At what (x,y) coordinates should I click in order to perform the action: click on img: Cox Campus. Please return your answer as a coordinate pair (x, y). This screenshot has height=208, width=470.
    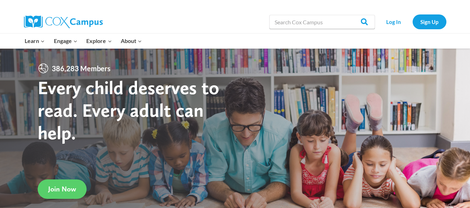
    Looking at the image, I should click on (63, 22).